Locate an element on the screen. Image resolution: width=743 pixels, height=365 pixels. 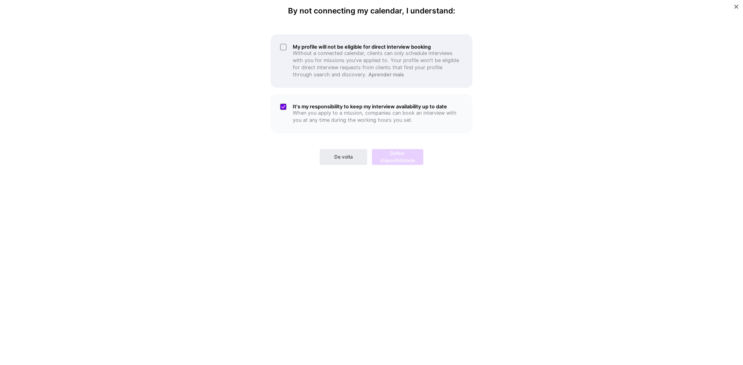
button: De volta is located at coordinates (343, 157).